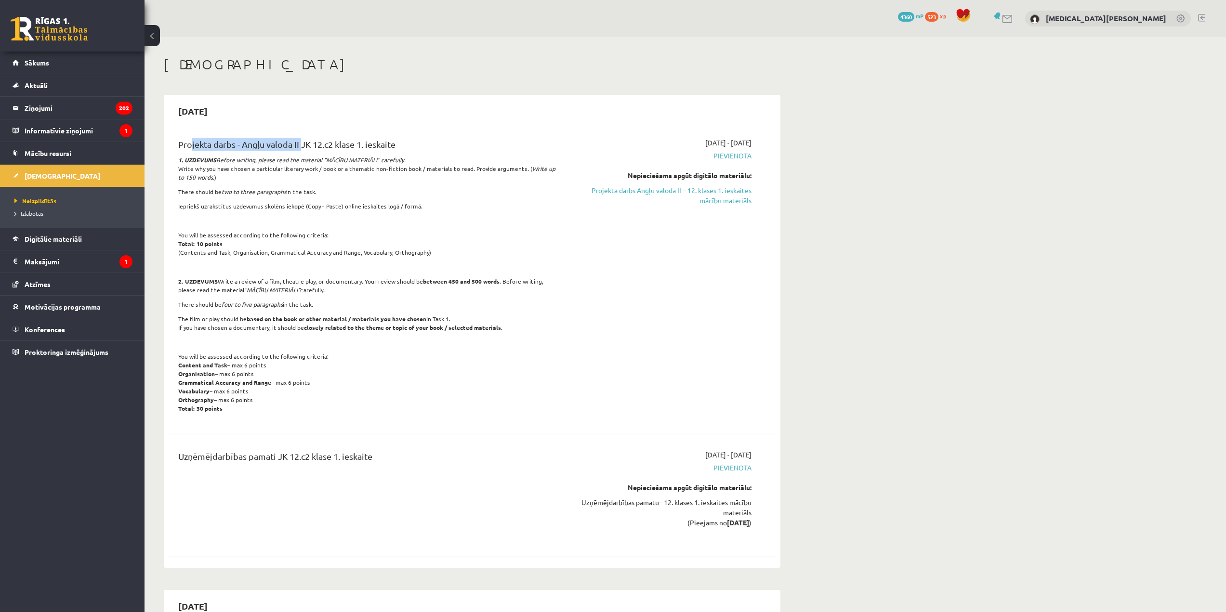  I want to click on b: Vocabulary, so click(194, 391).